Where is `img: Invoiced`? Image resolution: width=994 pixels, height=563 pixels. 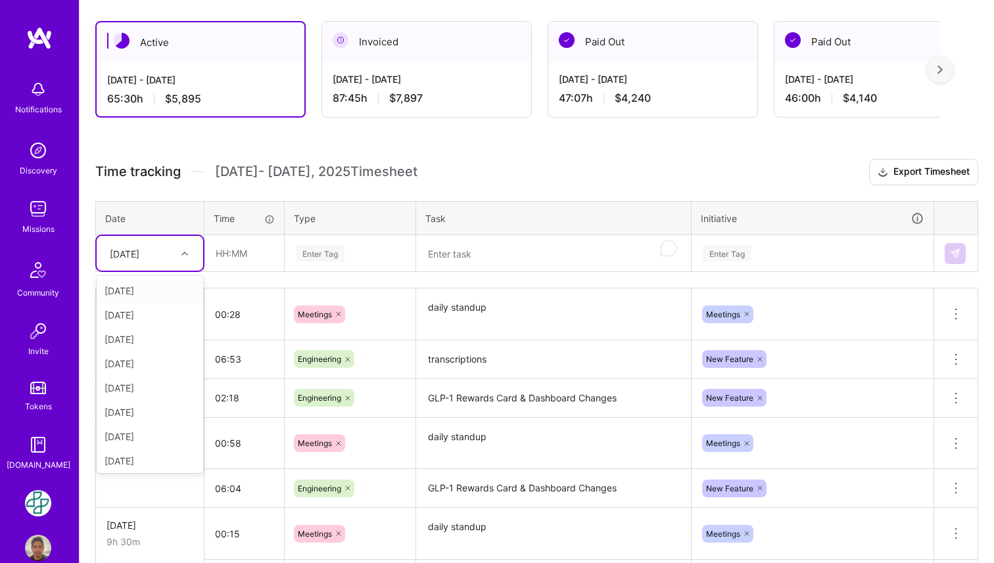
img: Invoiced is located at coordinates (340, 40).